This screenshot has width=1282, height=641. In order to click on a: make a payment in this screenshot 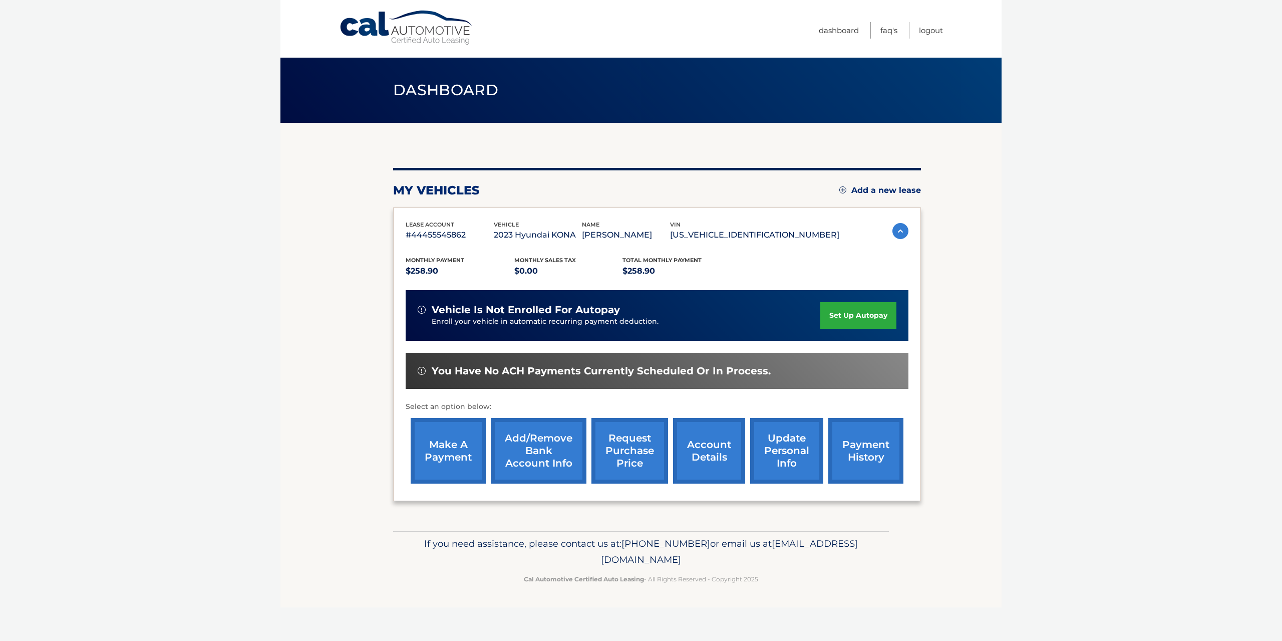, I will do `click(448, 450)`.